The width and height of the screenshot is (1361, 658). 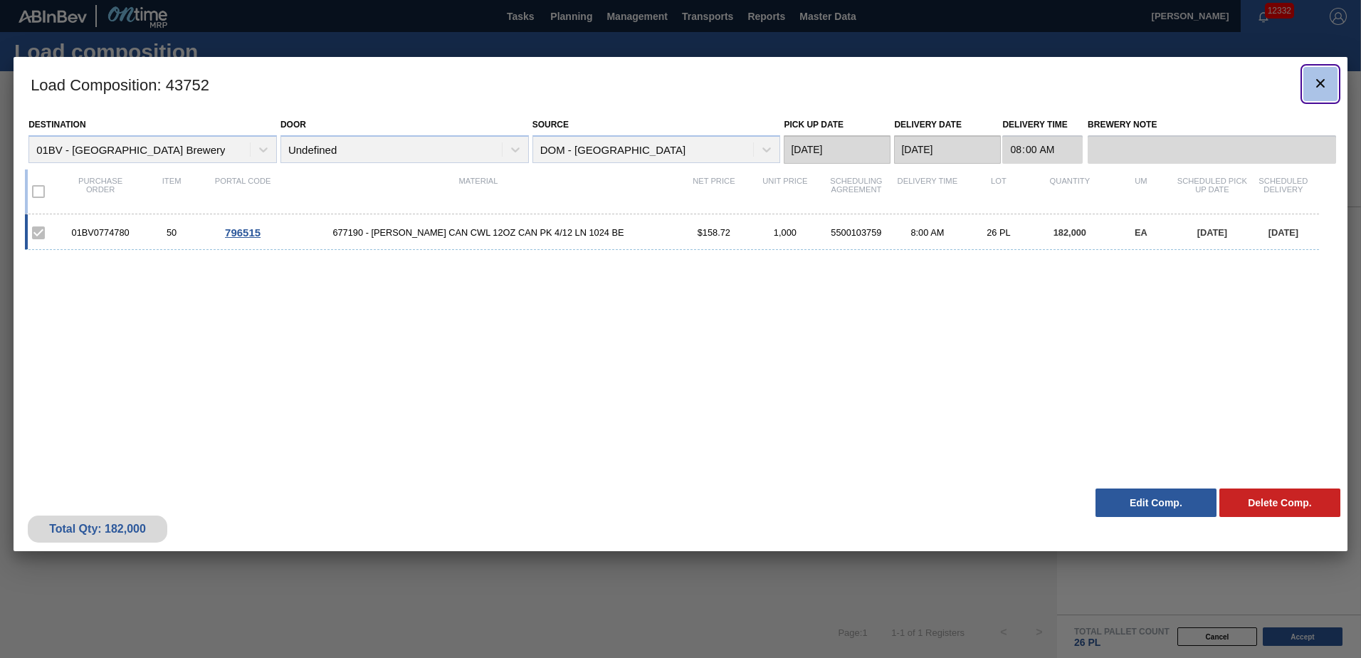 What do you see at coordinates (1212, 125) in the screenshot?
I see `label: Brewery Note` at bounding box center [1212, 125].